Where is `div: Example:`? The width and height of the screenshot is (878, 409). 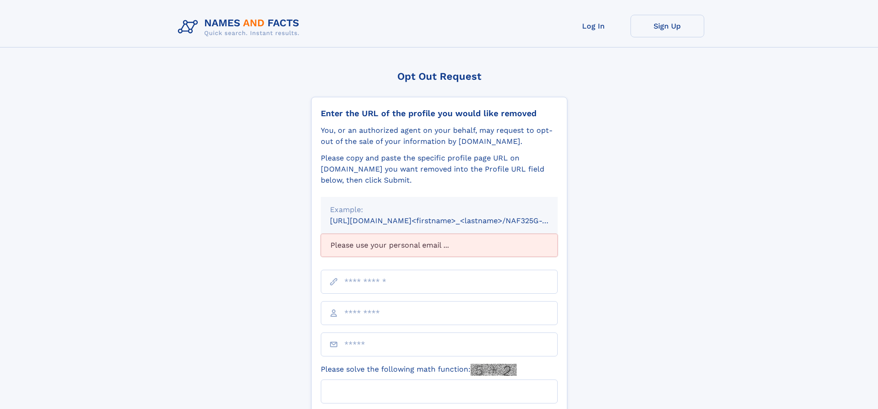 div: Example: is located at coordinates (439, 210).